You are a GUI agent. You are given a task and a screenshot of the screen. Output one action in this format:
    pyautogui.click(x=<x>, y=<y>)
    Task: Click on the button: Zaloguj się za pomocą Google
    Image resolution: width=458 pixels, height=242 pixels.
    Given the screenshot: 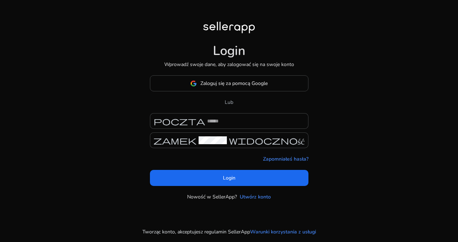 What is the action you would take?
    pyautogui.click(x=229, y=83)
    